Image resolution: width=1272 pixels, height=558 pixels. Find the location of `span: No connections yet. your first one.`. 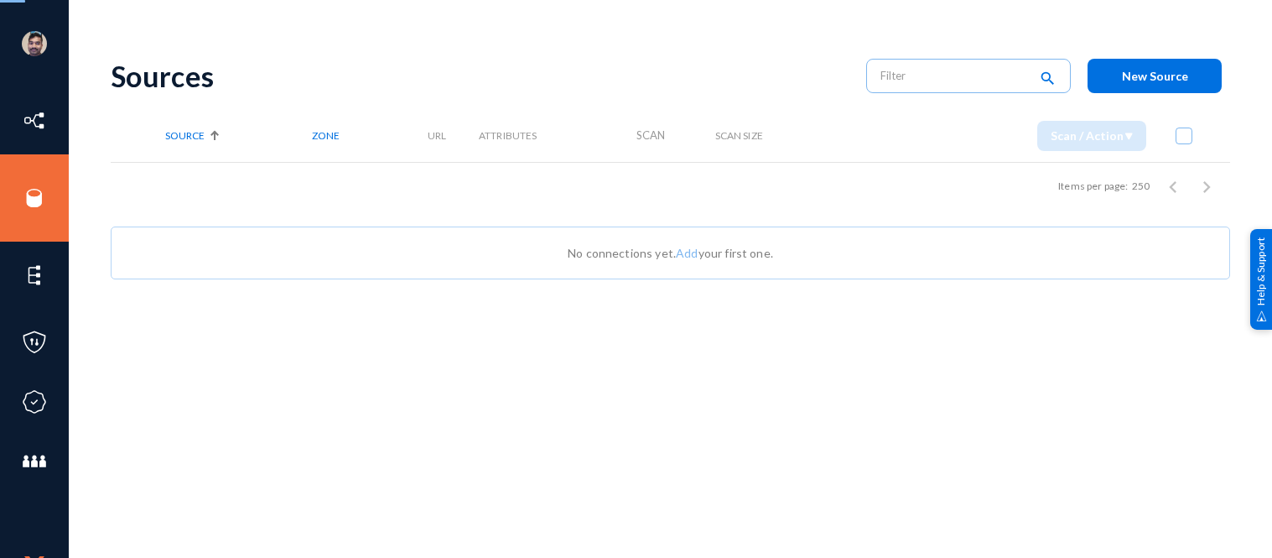

span: No connections yet. your first one. is located at coordinates (670, 252).